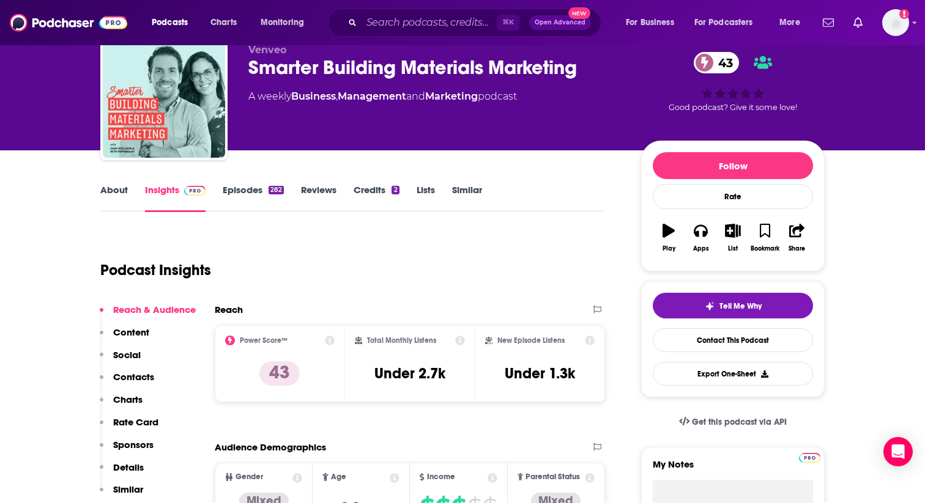 Image resolution: width=925 pixels, height=503 pixels. Describe the element at coordinates (229, 310) in the screenshot. I see `h2: Reach` at that location.